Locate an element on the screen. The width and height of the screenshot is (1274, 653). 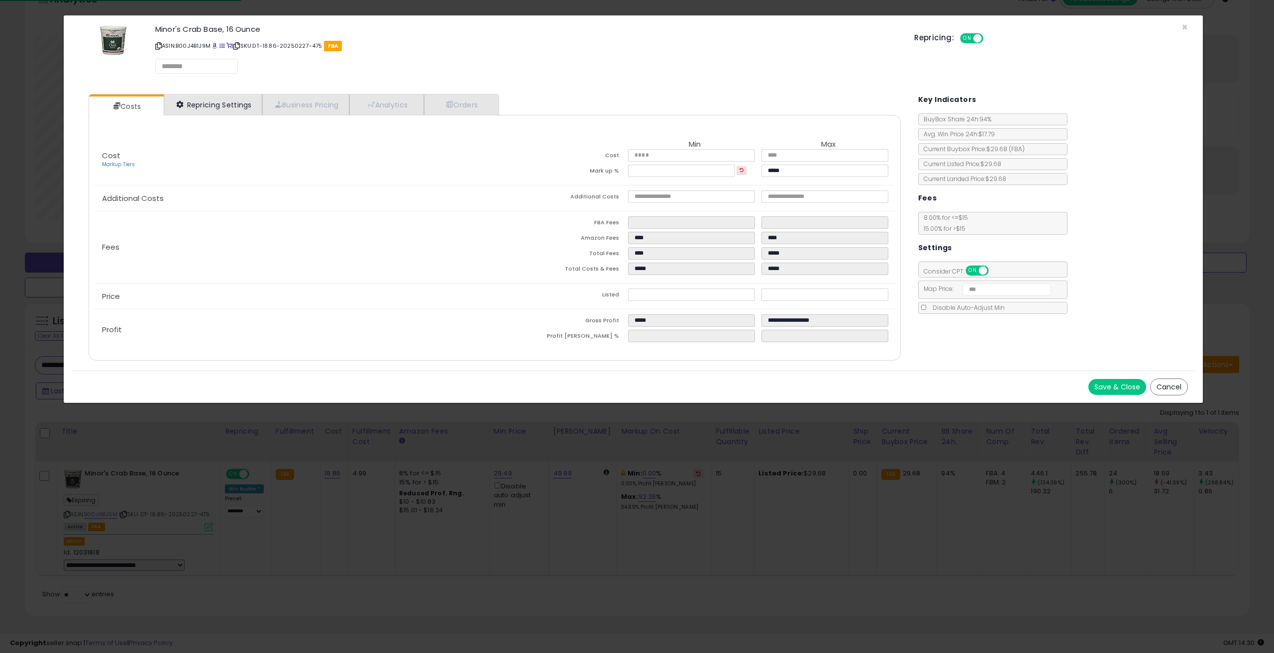
th: Min is located at coordinates (695, 145).